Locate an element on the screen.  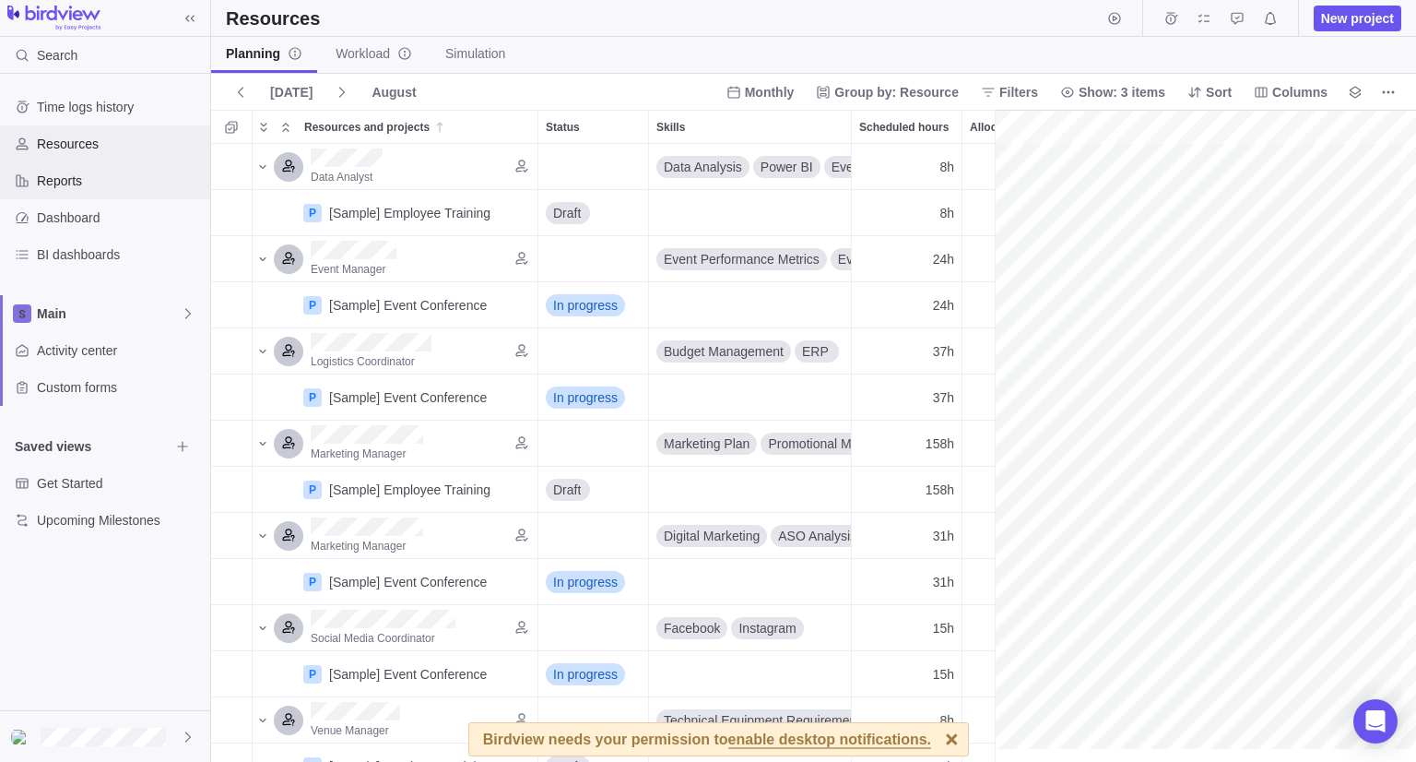
span: ERP is located at coordinates (815, 351).